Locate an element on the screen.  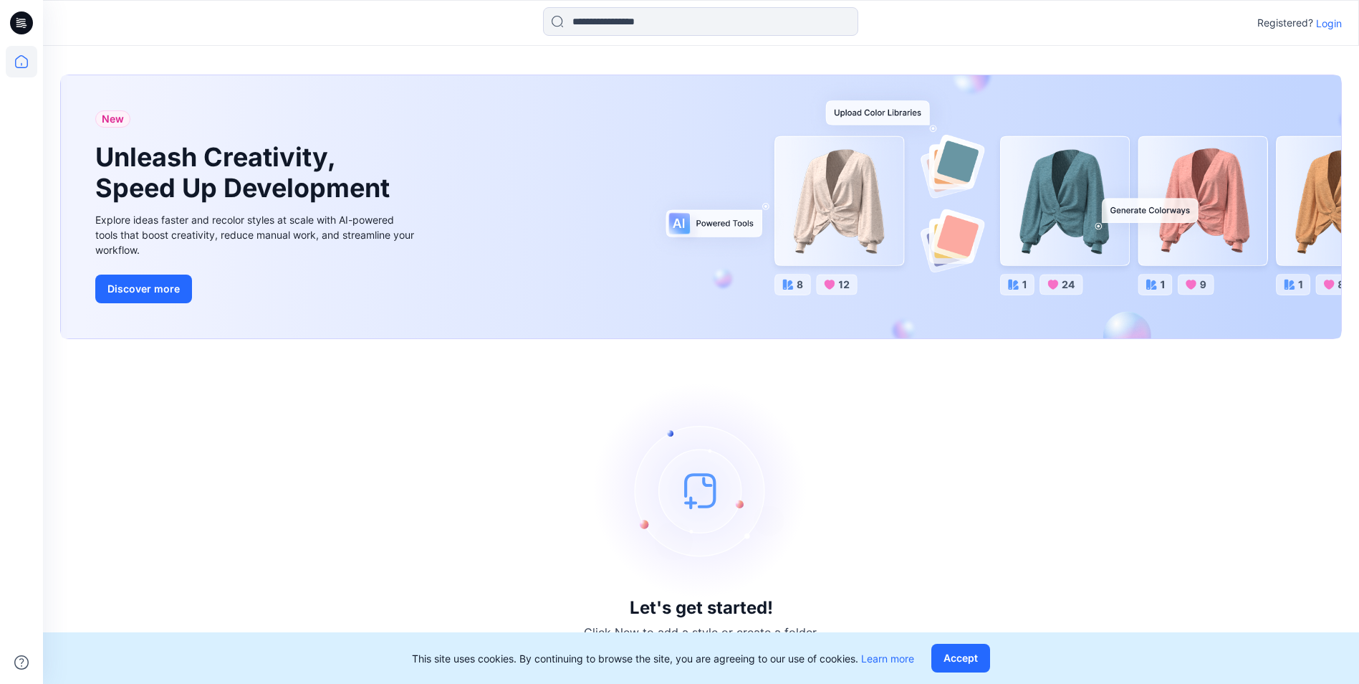
button: Accept is located at coordinates (961, 658).